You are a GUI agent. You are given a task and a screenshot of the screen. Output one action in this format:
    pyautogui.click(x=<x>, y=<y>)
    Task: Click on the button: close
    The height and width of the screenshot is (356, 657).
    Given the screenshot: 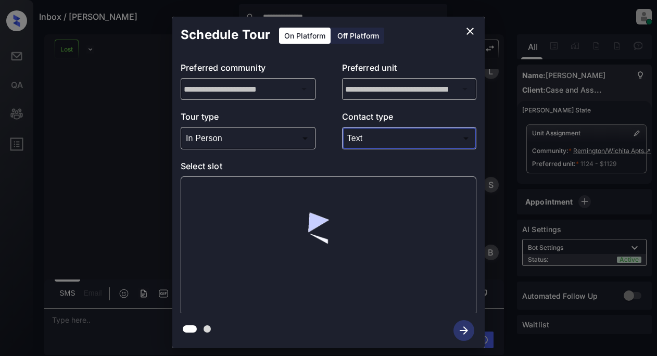 What is the action you would take?
    pyautogui.click(x=470, y=31)
    